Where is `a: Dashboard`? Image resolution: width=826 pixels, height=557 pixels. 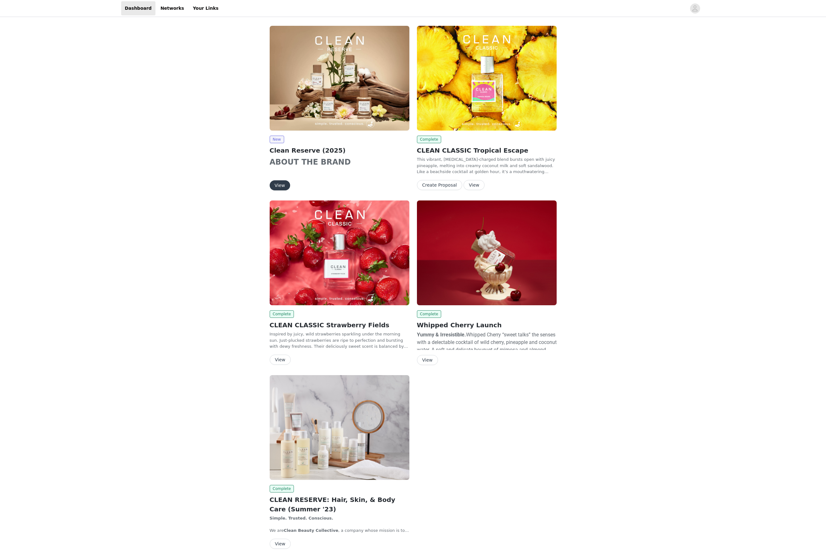 a: Dashboard is located at coordinates (138, 8).